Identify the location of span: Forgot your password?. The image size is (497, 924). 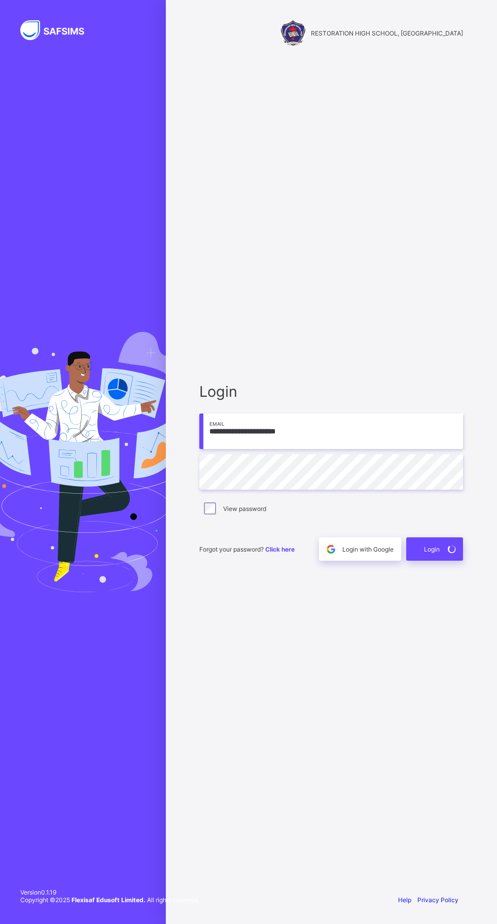
(247, 549).